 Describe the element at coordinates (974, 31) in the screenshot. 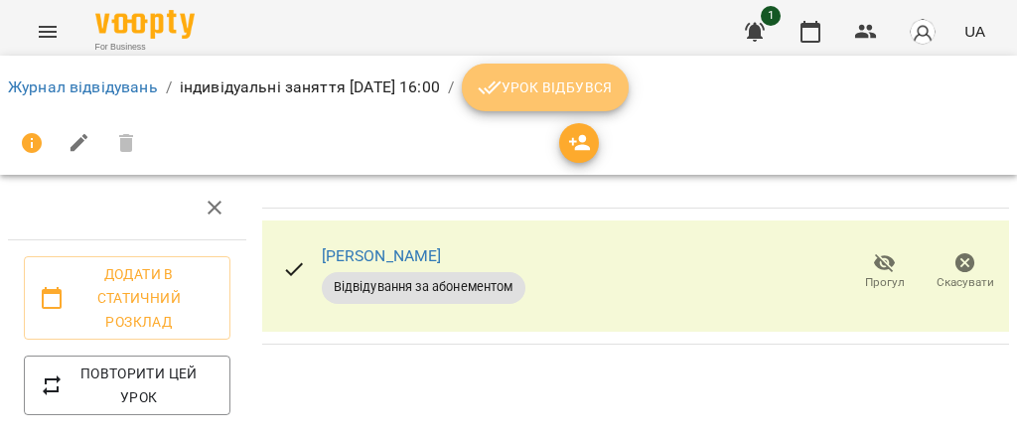

I see `span: UA` at that location.